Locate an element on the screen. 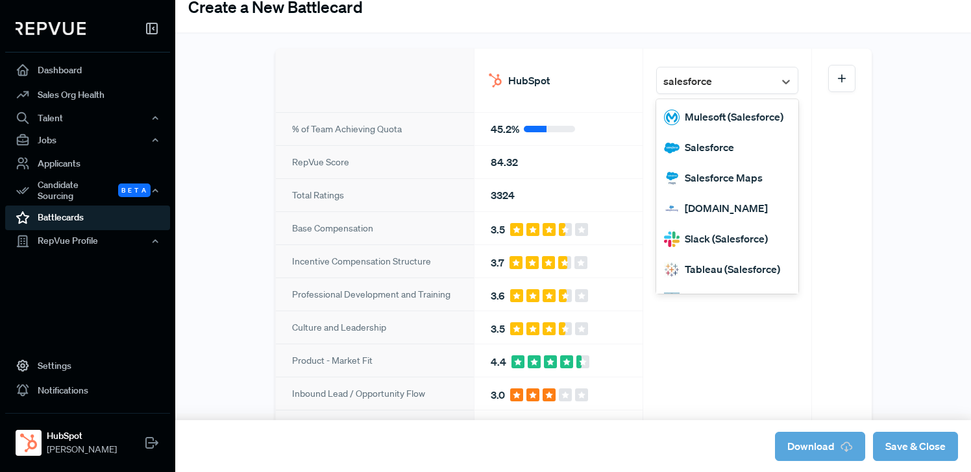  img: Salesforce is located at coordinates (672, 148).